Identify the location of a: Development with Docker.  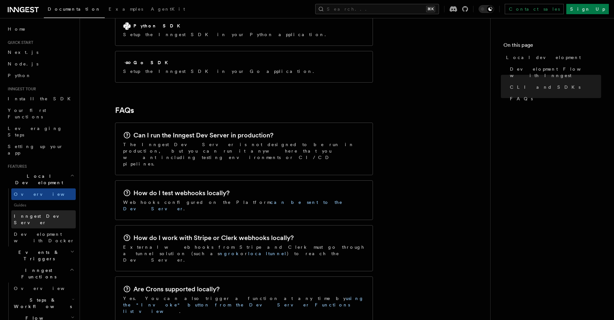
(44, 237).